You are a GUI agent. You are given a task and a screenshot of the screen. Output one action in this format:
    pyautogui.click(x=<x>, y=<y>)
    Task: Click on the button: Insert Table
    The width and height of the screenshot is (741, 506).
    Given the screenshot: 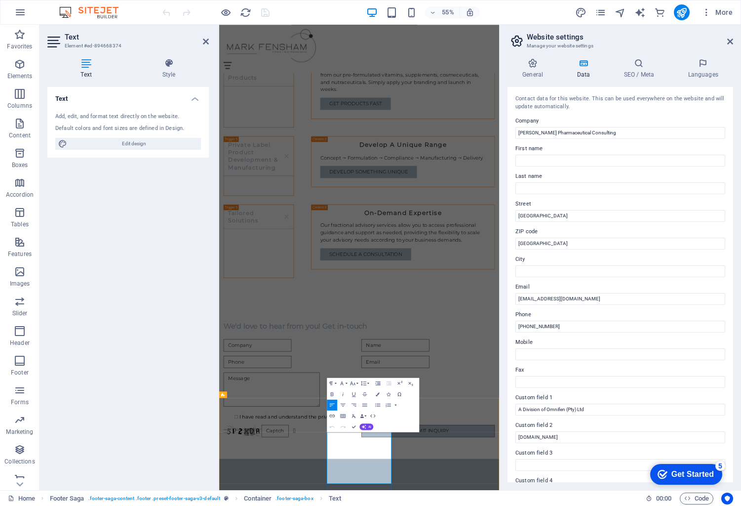 What is the action you would take?
    pyautogui.click(x=343, y=415)
    